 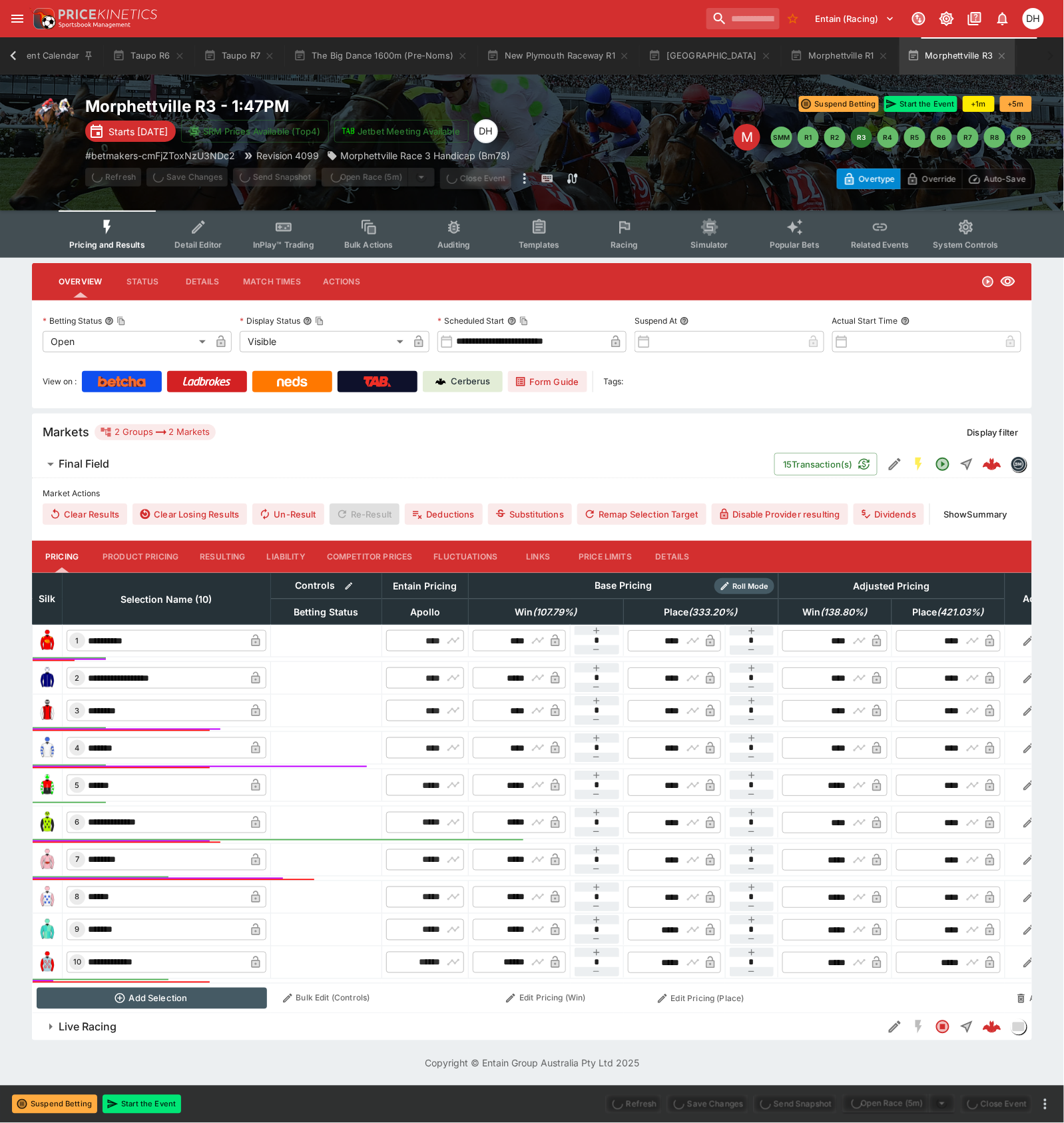 I want to click on th: Entain Pricing, so click(x=425, y=586).